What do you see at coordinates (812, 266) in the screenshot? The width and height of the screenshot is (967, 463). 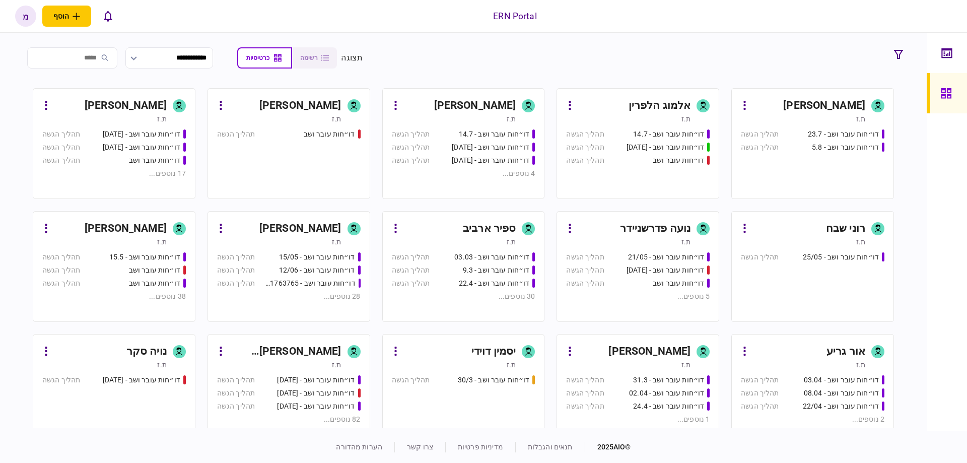 I see `a: רוני שבחת.זדו״חות עובר ושב - 25/05תהליך הגשה` at bounding box center [812, 266].